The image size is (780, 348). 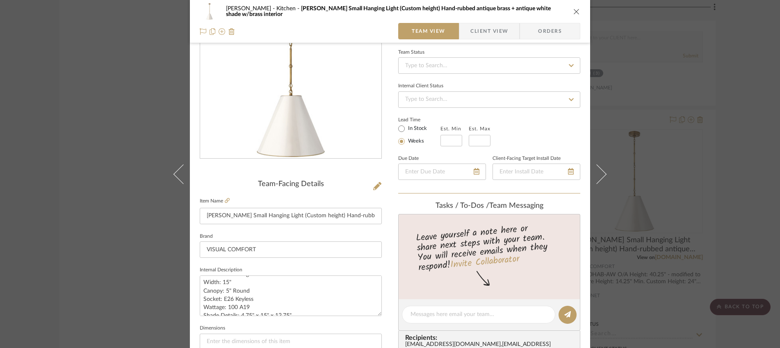 I want to click on label: Est. Min, so click(x=451, y=129).